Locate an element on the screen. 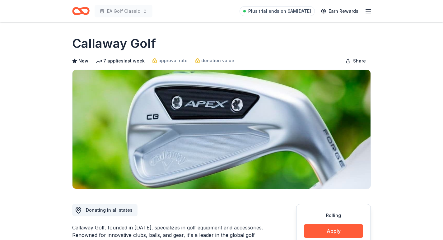  img: Image for Callaway Golf is located at coordinates (222, 130).